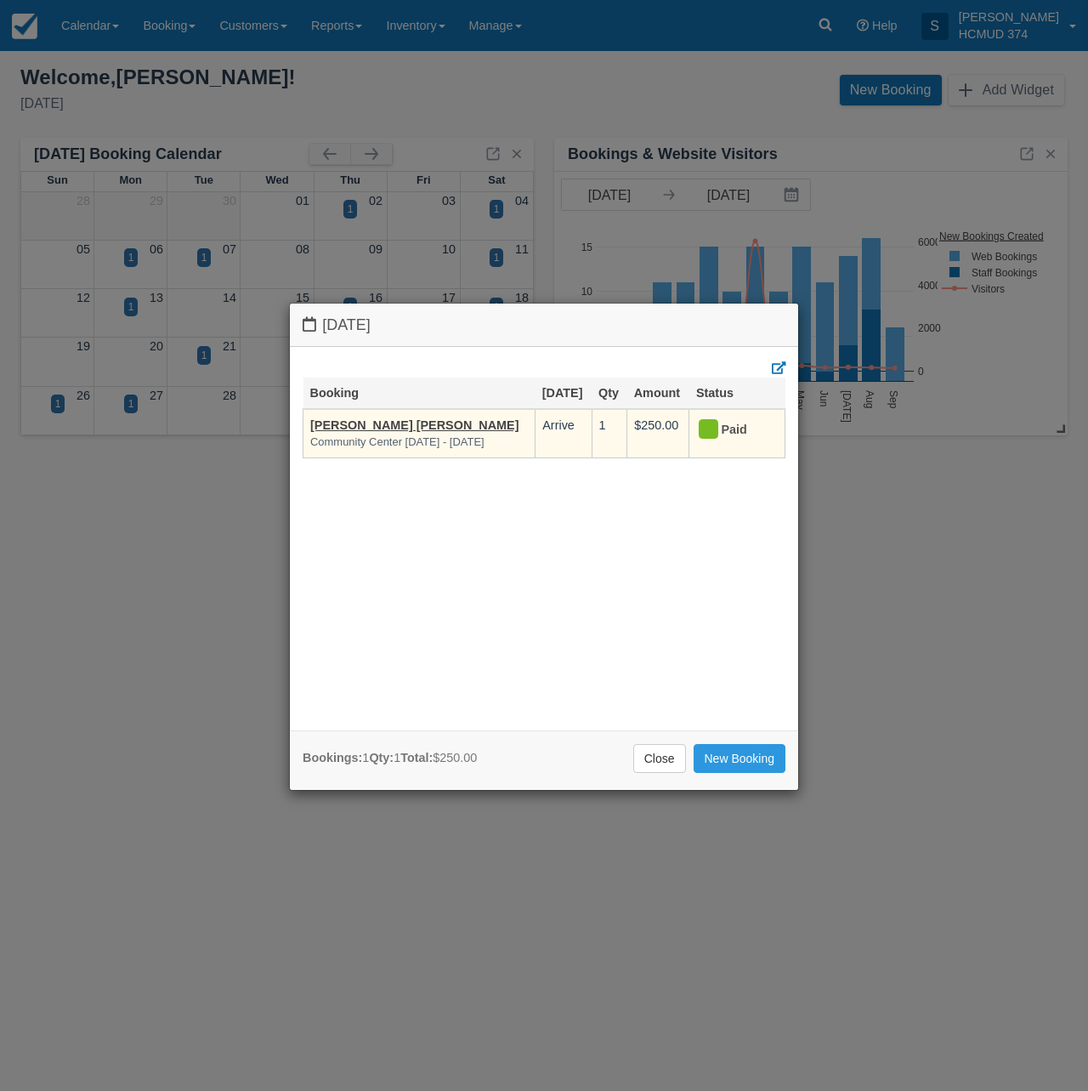  What do you see at coordinates (657, 393) in the screenshot?
I see `a: Amount` at bounding box center [657, 393].